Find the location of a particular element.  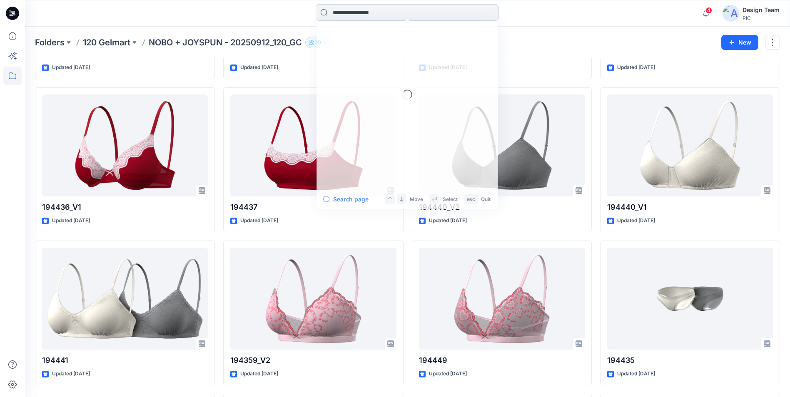

a: 194449 is located at coordinates (502, 299).